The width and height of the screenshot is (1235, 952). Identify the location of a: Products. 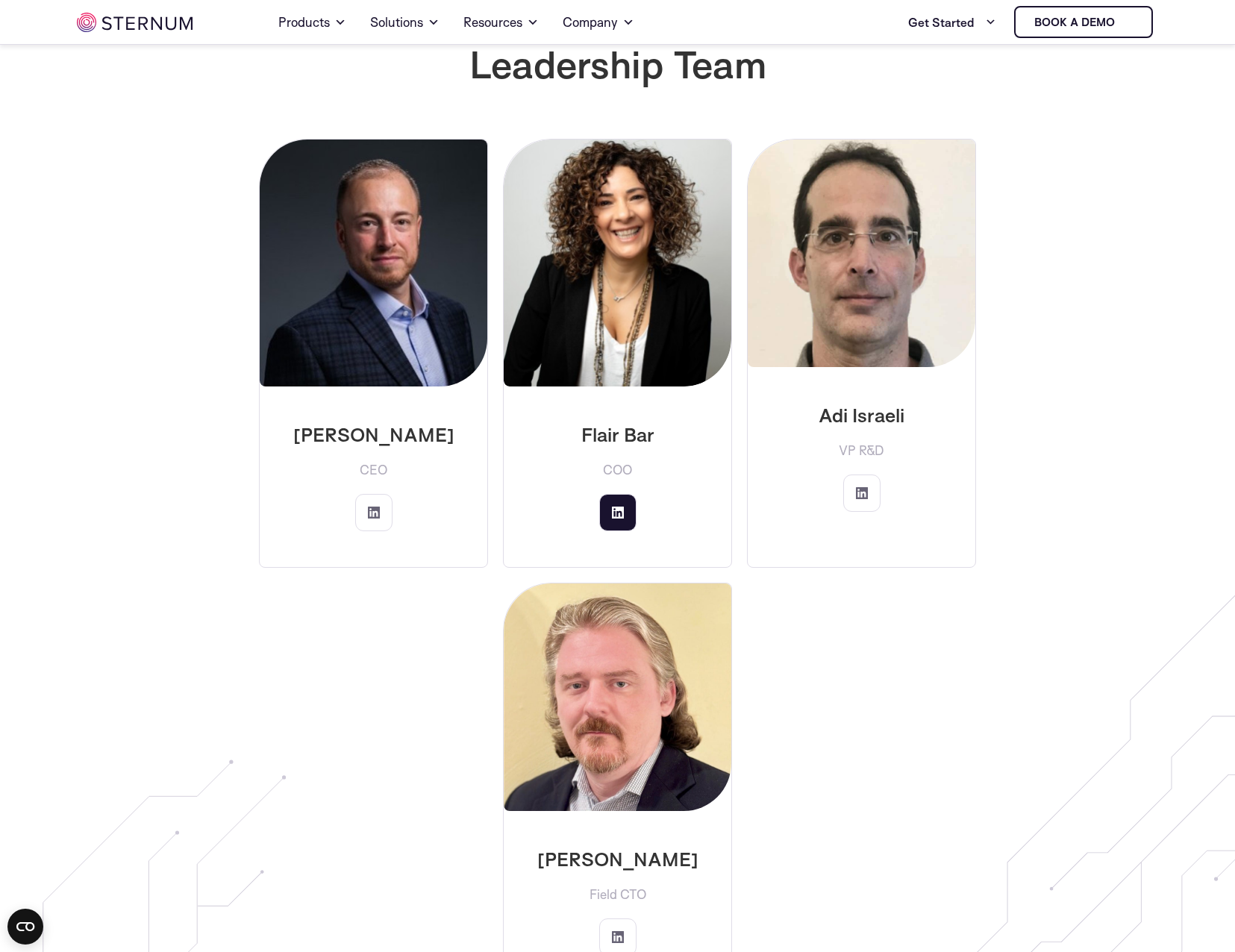
(312, 23).